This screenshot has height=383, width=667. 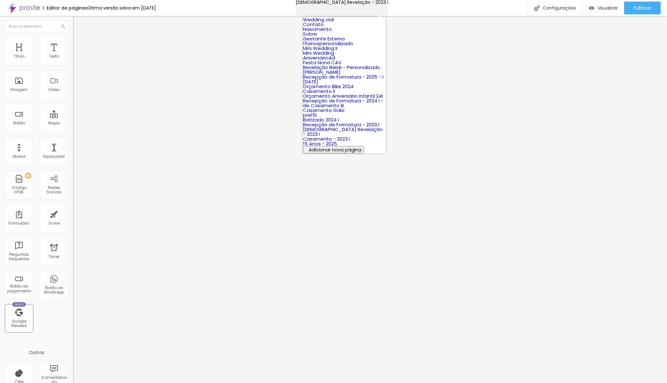 What do you see at coordinates (313, 24) in the screenshot?
I see `a: Contato` at bounding box center [313, 24].